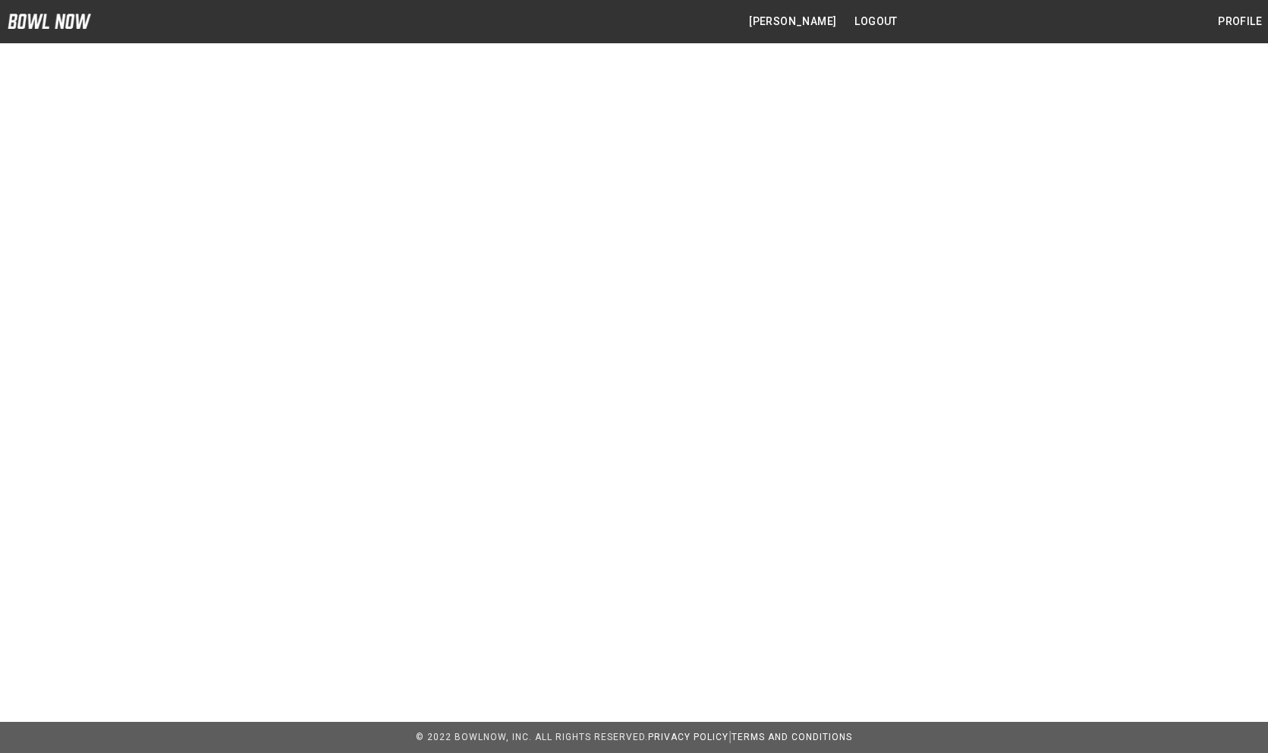 The height and width of the screenshot is (753, 1268). What do you see at coordinates (532, 737) in the screenshot?
I see `span: © 2022 BowlNow, Inc. All Rights Reserved.` at bounding box center [532, 737].